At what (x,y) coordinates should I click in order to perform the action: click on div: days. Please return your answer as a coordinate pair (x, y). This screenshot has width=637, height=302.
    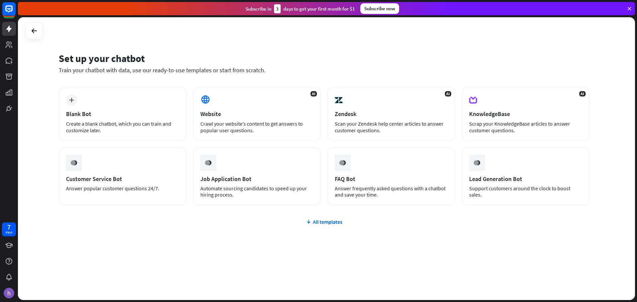
    Looking at the image, I should click on (9, 233).